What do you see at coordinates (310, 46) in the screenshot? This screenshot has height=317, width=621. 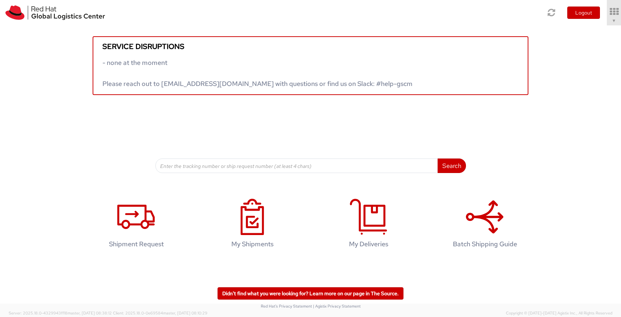 I see `h5: Service disruptions` at bounding box center [310, 46].